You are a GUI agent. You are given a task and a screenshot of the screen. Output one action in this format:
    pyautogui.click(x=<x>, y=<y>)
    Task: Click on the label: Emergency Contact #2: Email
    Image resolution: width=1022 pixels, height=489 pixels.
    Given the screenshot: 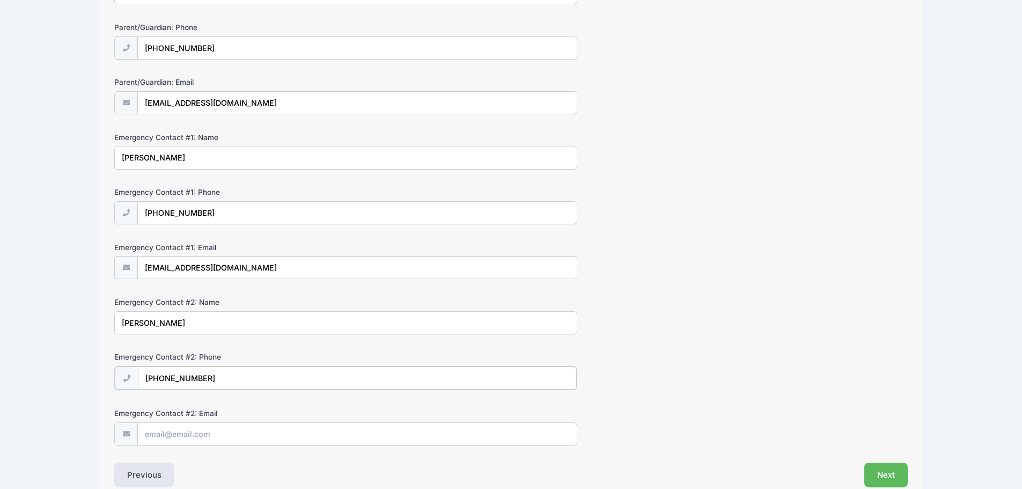 What is the action you would take?
    pyautogui.click(x=246, y=413)
    